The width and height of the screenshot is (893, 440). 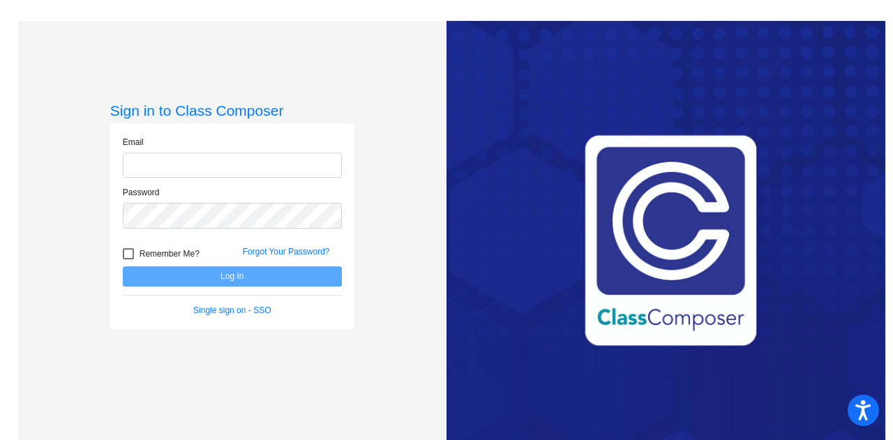 I want to click on span: Remember Me?, so click(x=169, y=254).